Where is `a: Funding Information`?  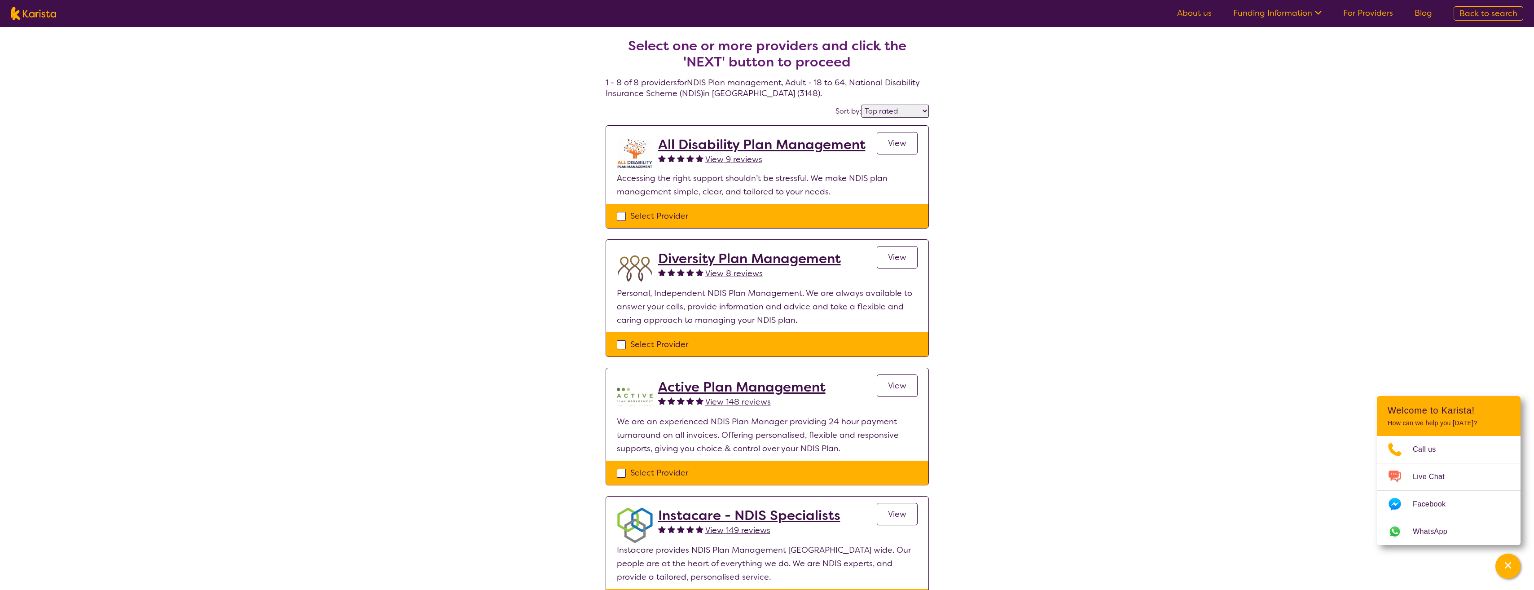 a: Funding Information is located at coordinates (1277, 13).